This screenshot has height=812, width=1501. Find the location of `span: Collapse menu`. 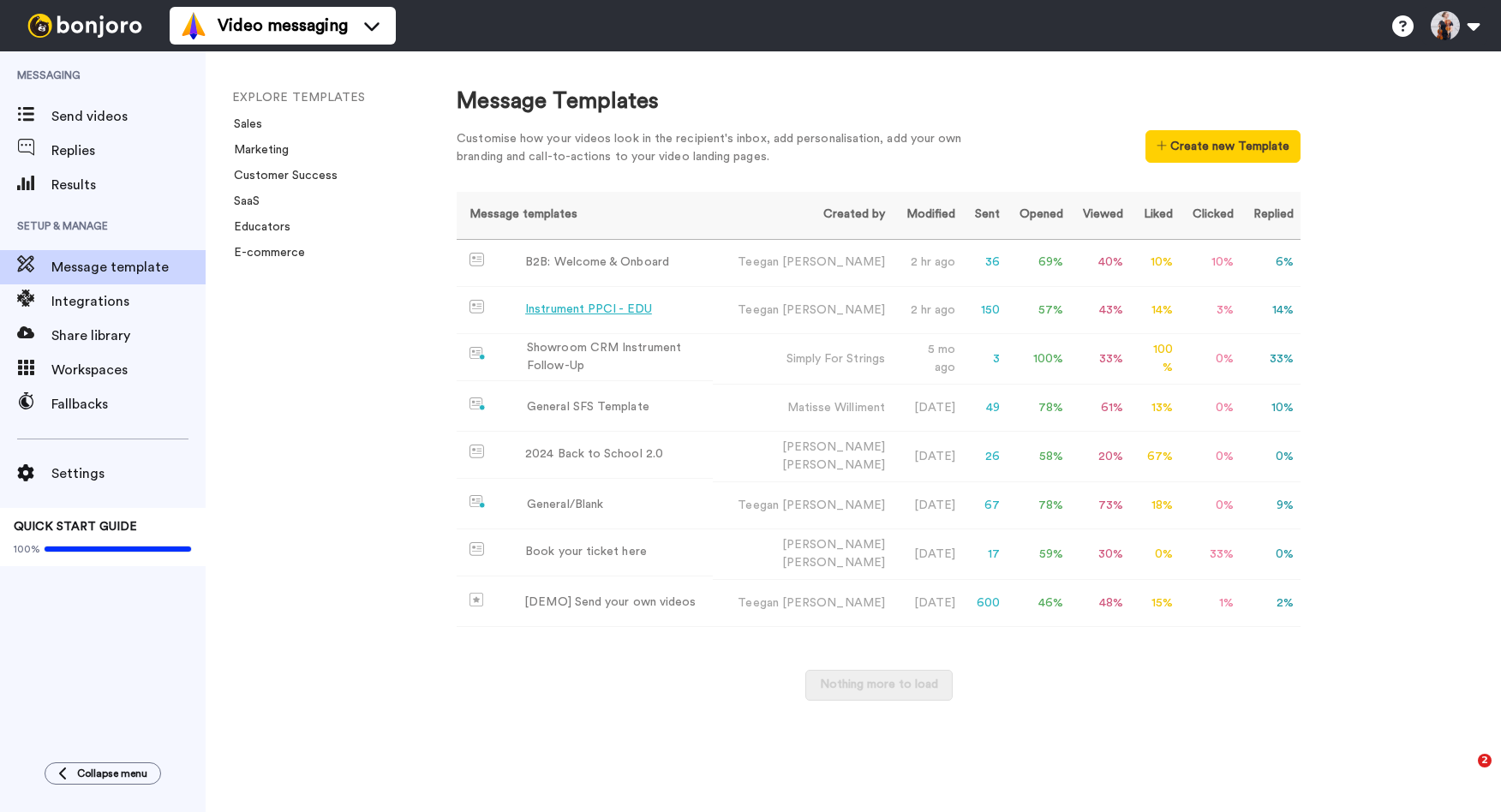

span: Collapse menu is located at coordinates (113, 773).